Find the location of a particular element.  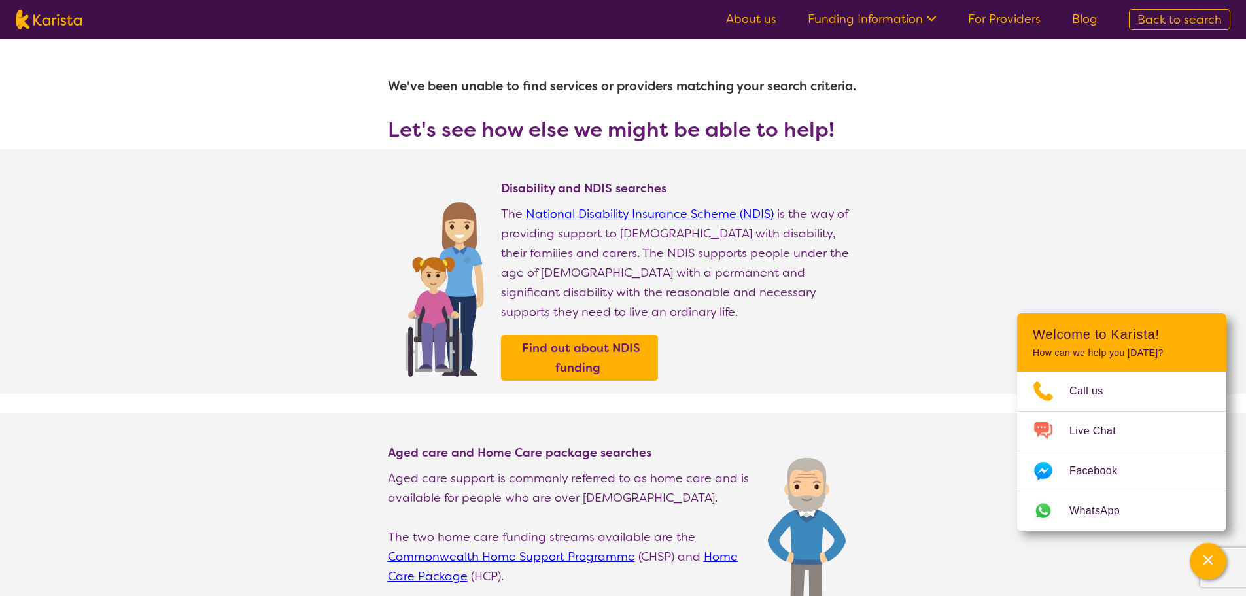

a: Back to search is located at coordinates (1179, 20).